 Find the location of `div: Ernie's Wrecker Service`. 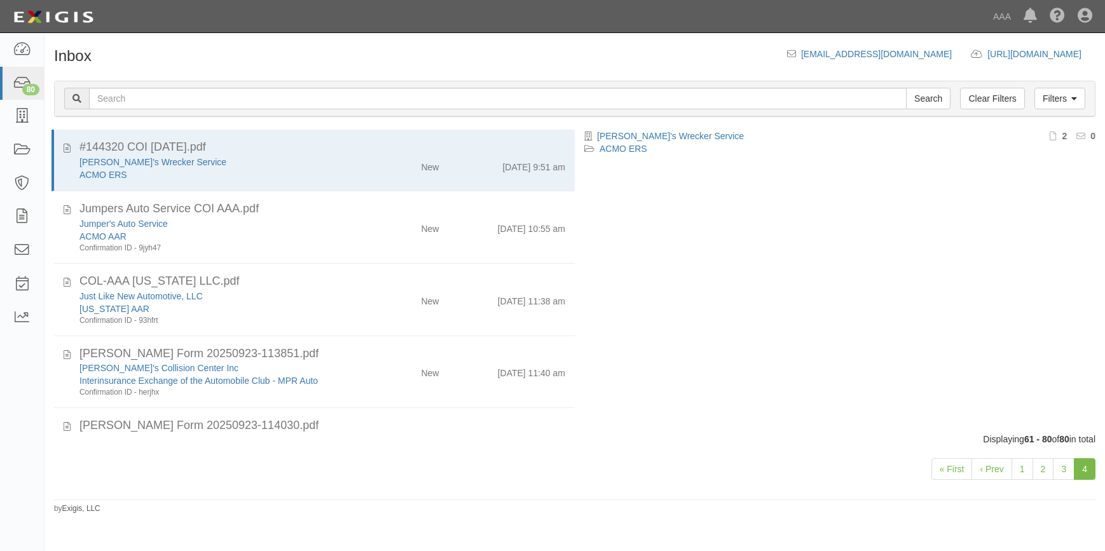

div: Ernie's Wrecker Service is located at coordinates (217, 162).